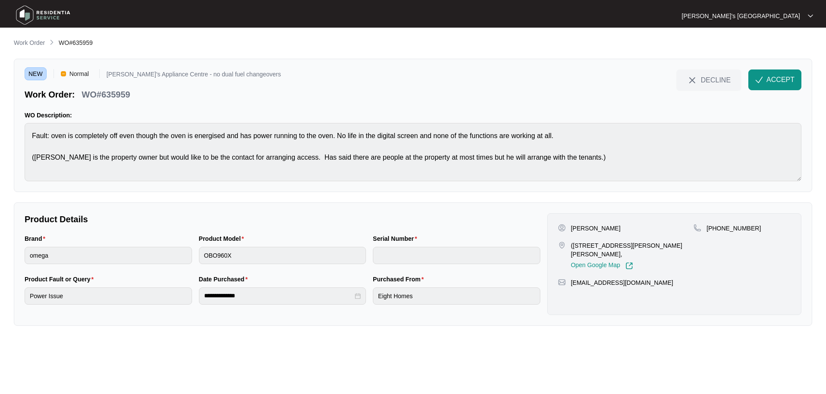  I want to click on p: Work Order:, so click(50, 95).